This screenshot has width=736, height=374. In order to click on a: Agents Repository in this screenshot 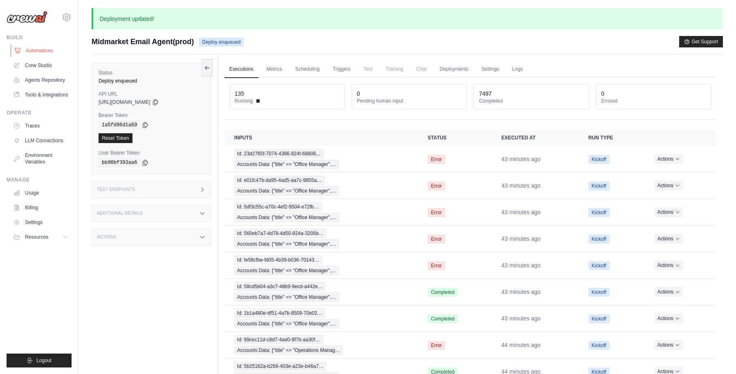, I will do `click(40, 80)`.